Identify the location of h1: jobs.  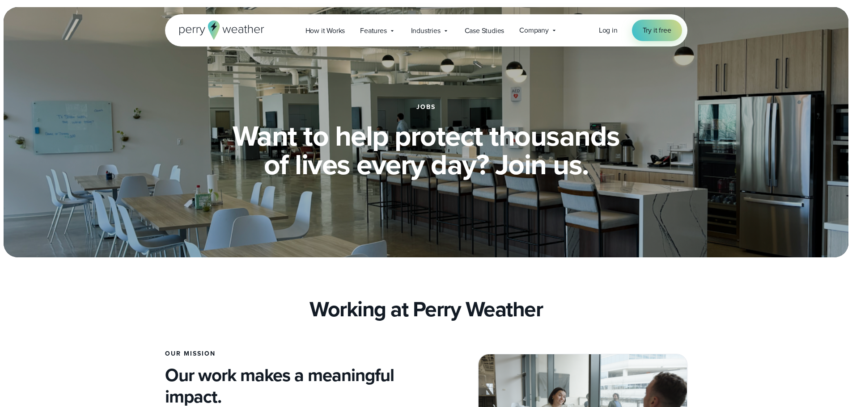
(426, 107).